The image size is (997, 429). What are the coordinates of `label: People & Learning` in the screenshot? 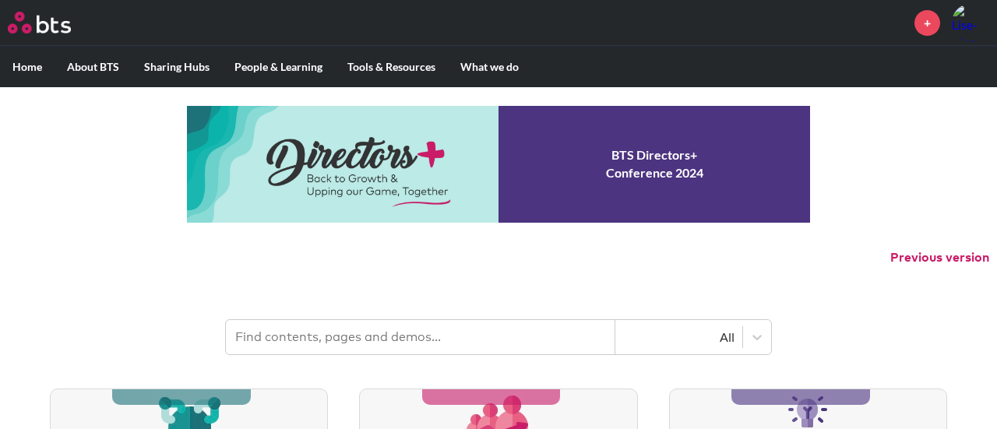 It's located at (278, 67).